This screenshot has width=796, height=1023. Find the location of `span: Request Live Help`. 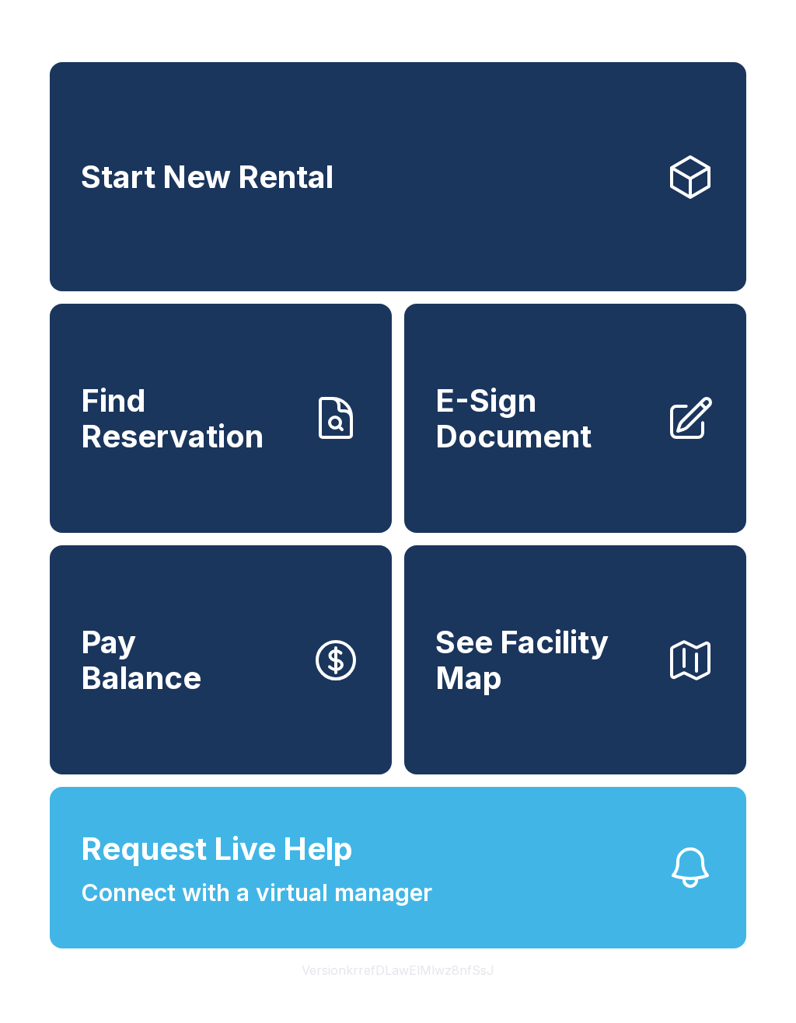

span: Request Live Help is located at coordinates (217, 849).